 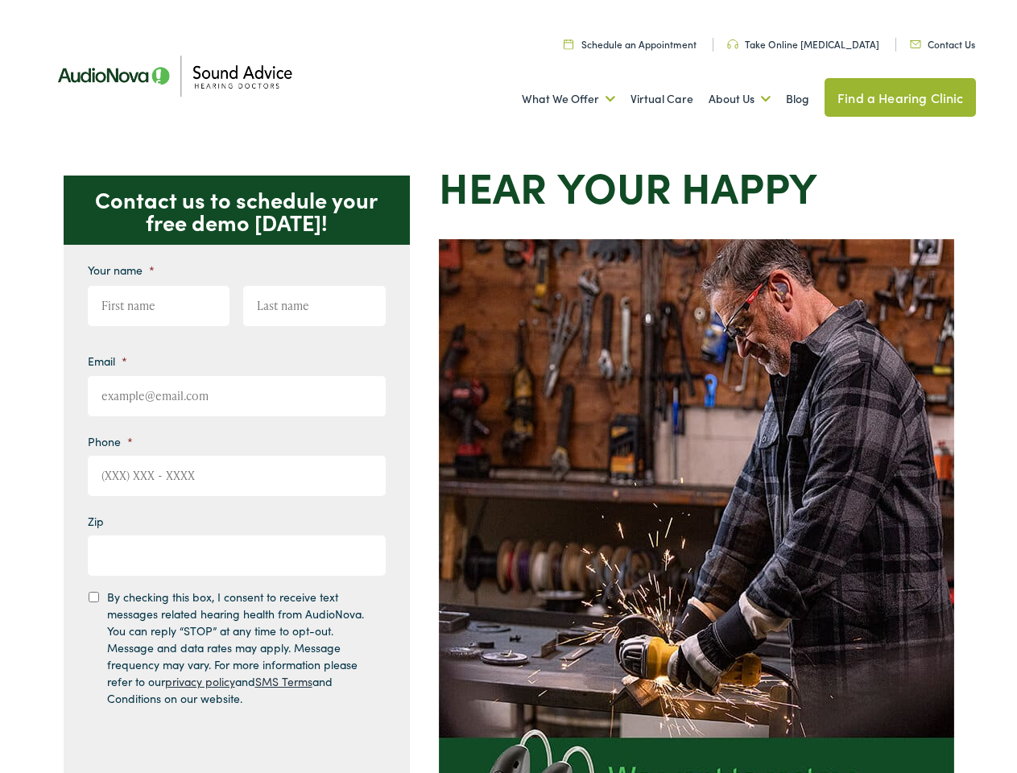 I want to click on a: SMS Terms, so click(x=283, y=681).